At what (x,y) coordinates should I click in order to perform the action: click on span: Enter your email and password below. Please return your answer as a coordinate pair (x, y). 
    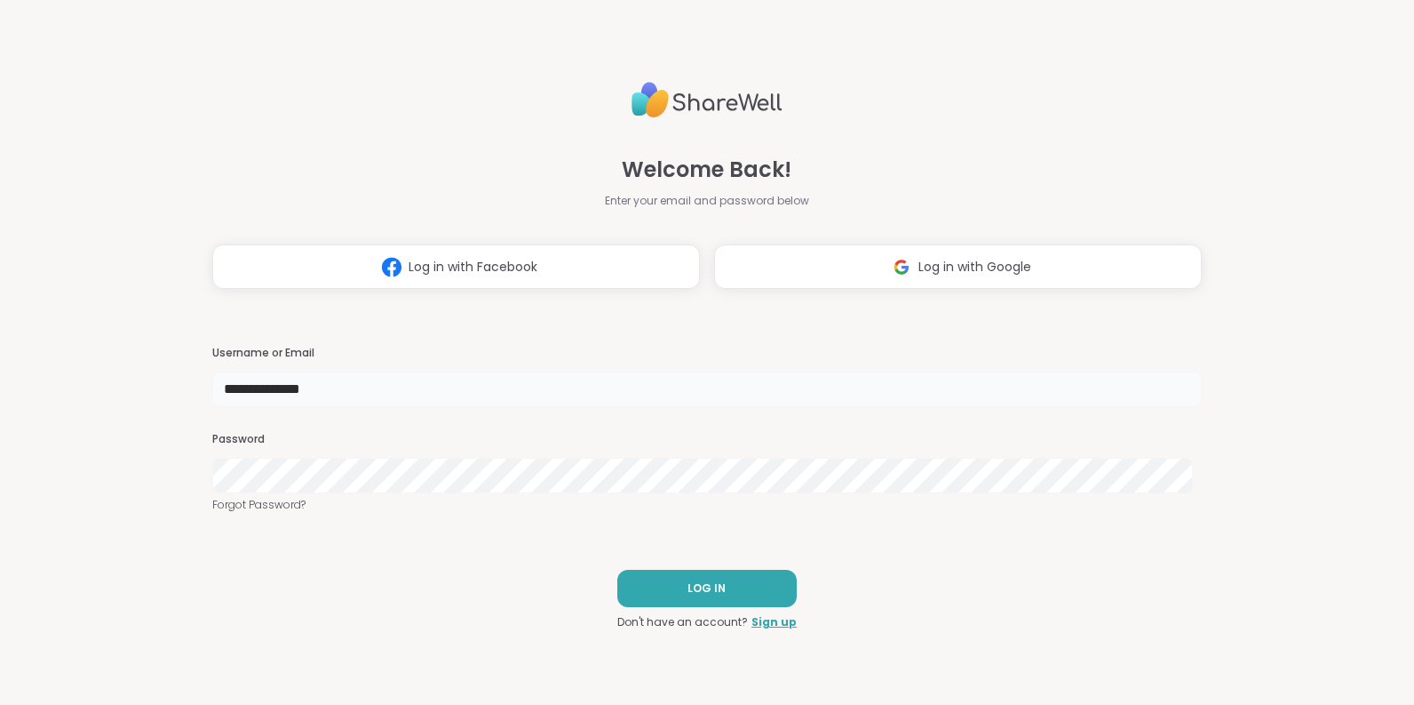
    Looking at the image, I should click on (707, 201).